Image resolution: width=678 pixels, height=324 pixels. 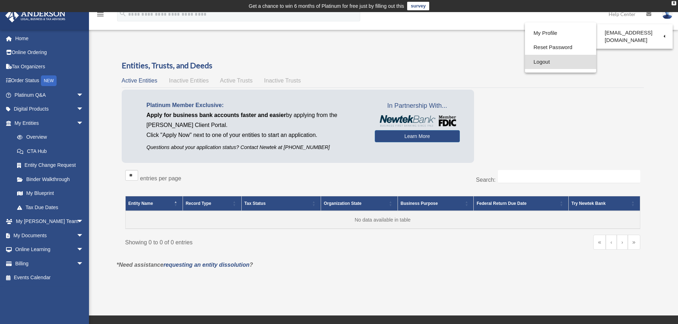 What do you see at coordinates (600, 204) in the screenshot?
I see `span: Try Newtek Bank` at bounding box center [600, 204].